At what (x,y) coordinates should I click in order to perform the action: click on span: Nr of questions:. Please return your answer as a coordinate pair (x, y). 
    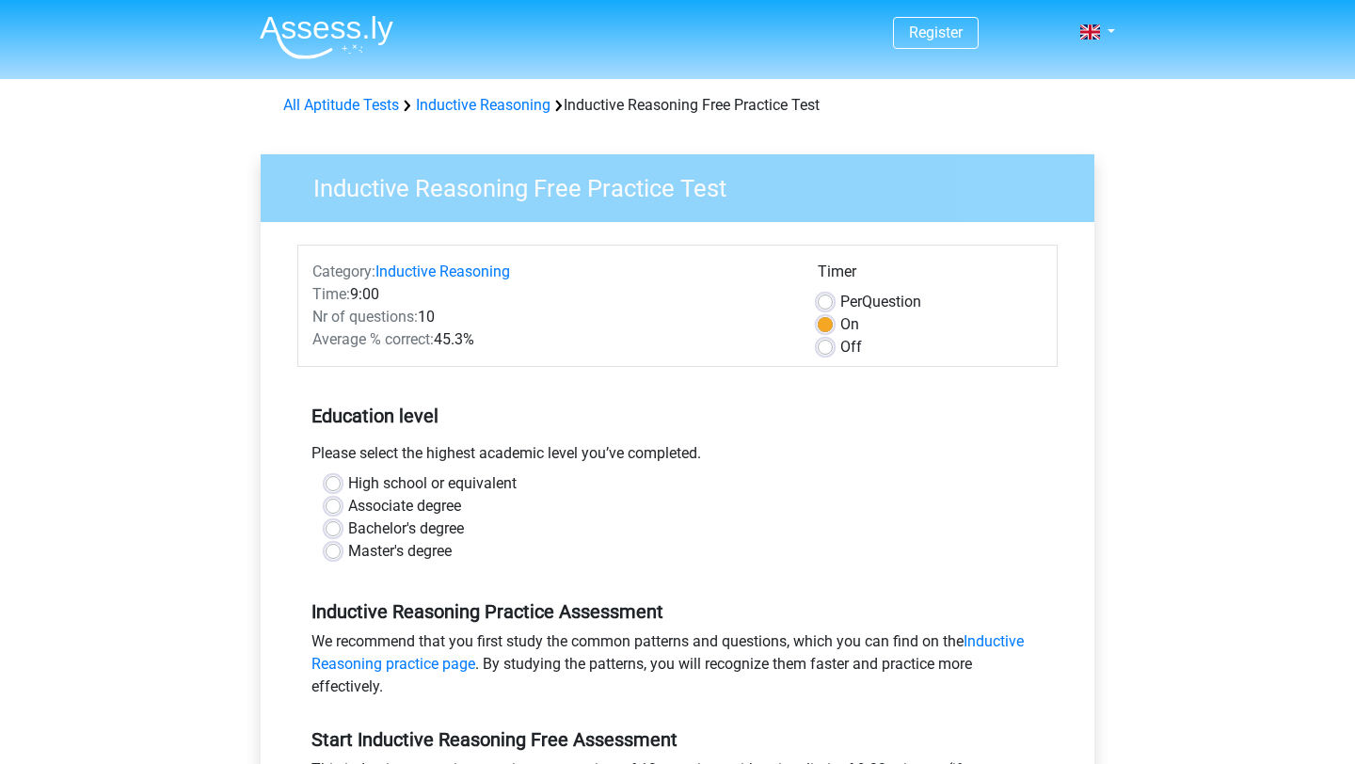
    Looking at the image, I should click on (365, 316).